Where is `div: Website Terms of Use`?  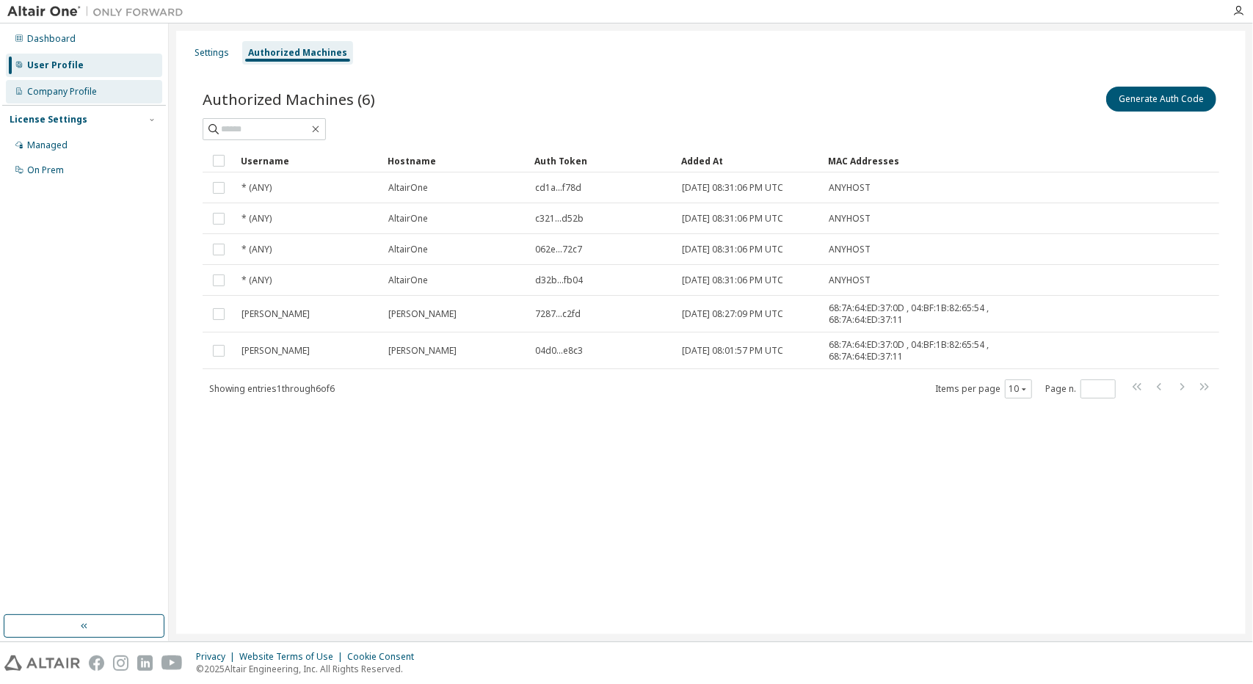 div: Website Terms of Use is located at coordinates (293, 657).